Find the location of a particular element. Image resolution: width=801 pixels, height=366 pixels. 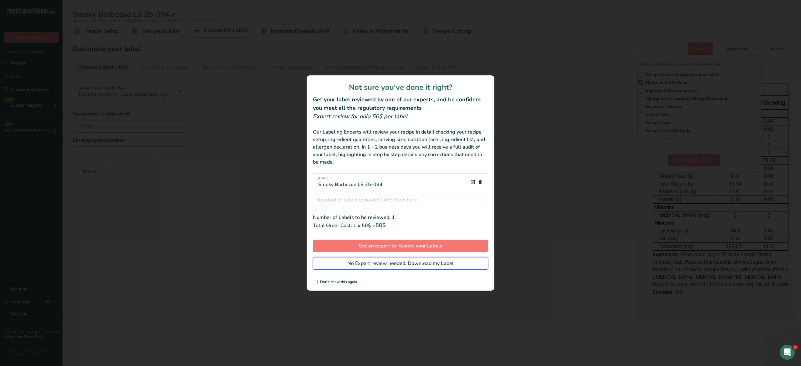

button: No Expert review needed. Download my Label is located at coordinates (401, 264).